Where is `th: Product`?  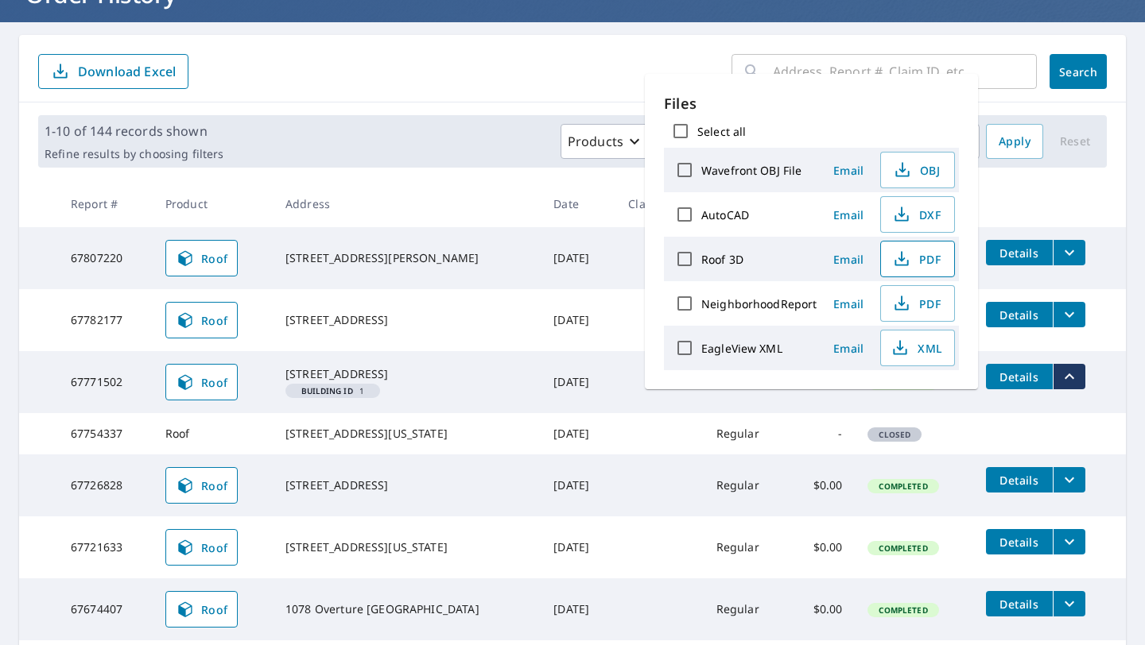
th: Product is located at coordinates (212, 203).